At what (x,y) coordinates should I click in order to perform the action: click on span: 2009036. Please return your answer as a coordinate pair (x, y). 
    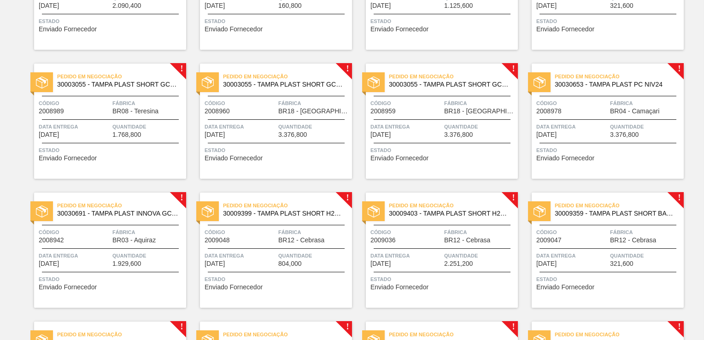
    Looking at the image, I should click on (383, 240).